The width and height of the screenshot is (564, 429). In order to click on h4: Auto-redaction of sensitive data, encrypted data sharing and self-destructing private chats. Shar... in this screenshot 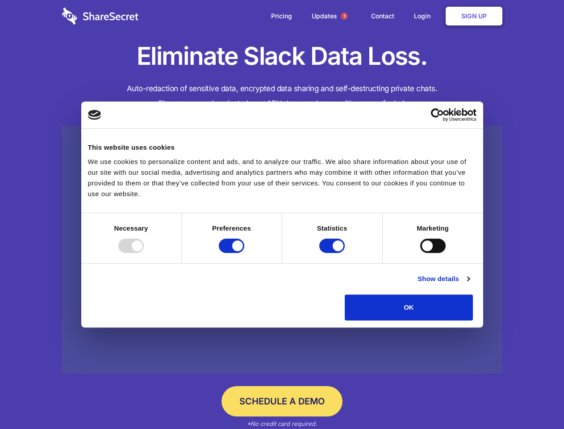, I will do `click(282, 96)`.